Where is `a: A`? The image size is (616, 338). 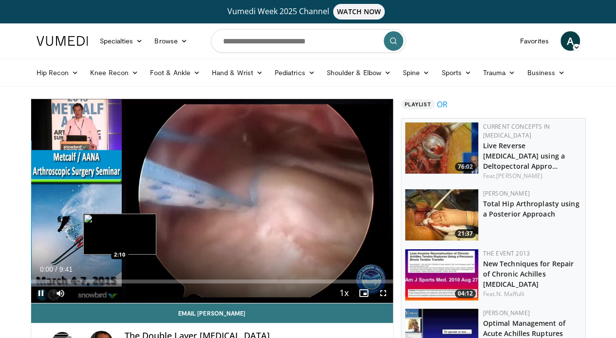
a: A is located at coordinates (570, 41).